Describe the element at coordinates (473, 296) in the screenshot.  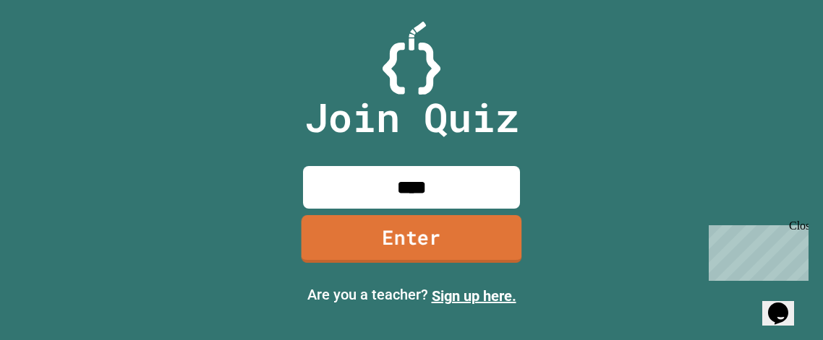
I see `a: Sign up here.` at that location.